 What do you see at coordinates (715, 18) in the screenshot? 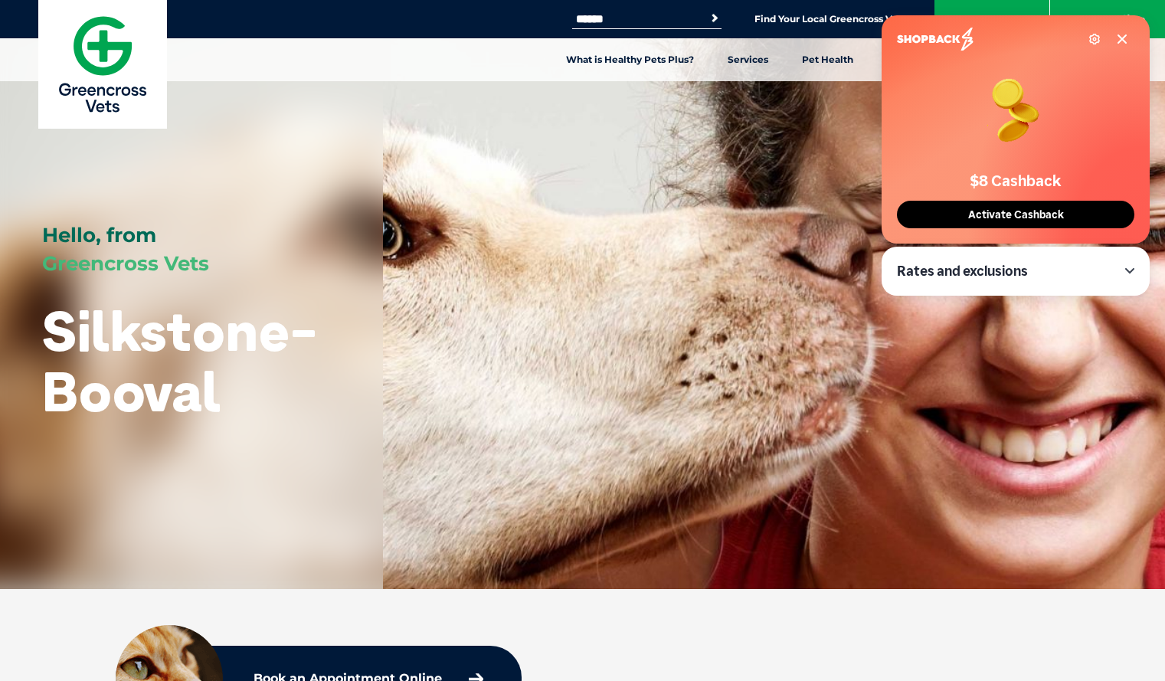
I see `button: Search` at bounding box center [715, 18].